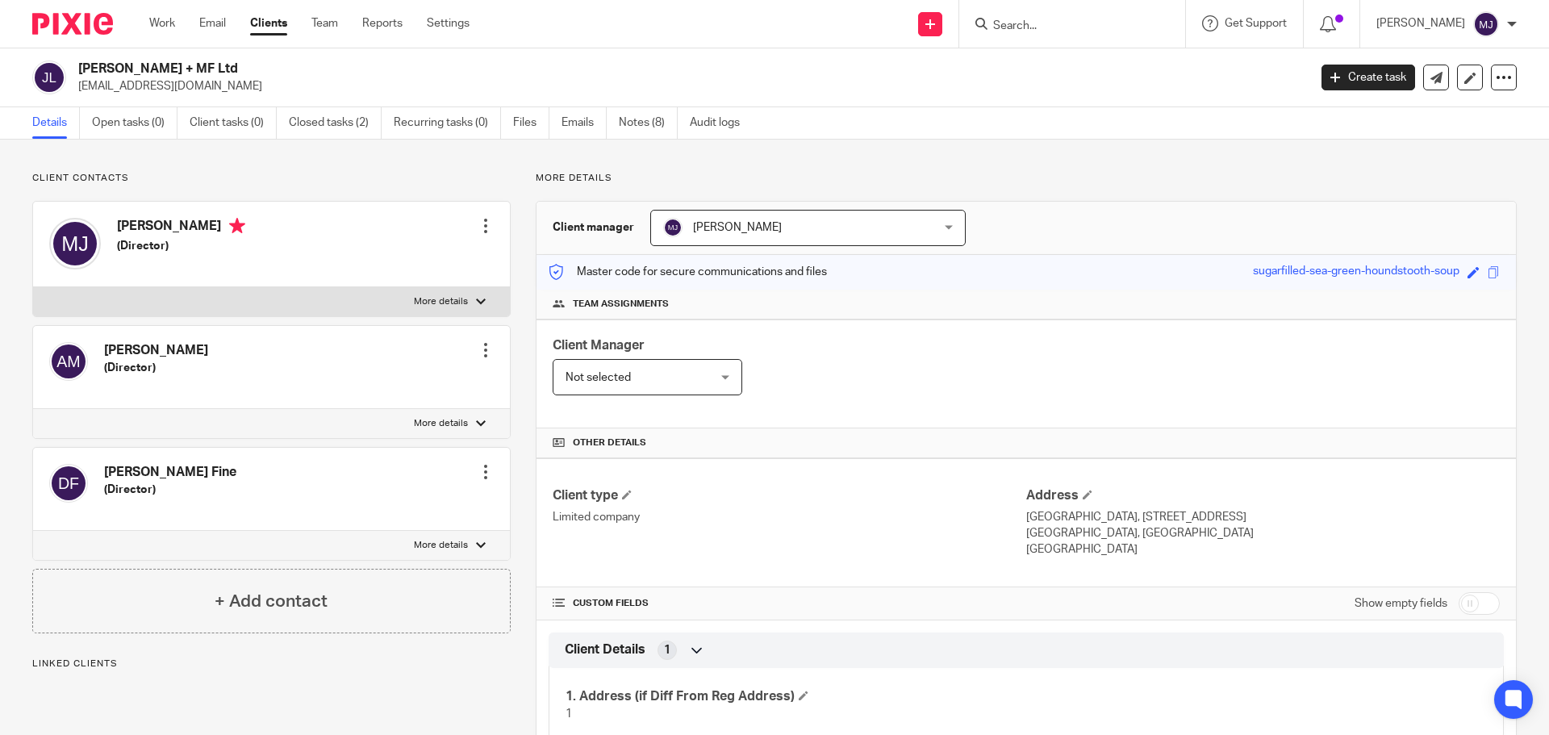 The width and height of the screenshot is (1549, 735). What do you see at coordinates (271, 664) in the screenshot?
I see `p: Linked clients` at bounding box center [271, 664].